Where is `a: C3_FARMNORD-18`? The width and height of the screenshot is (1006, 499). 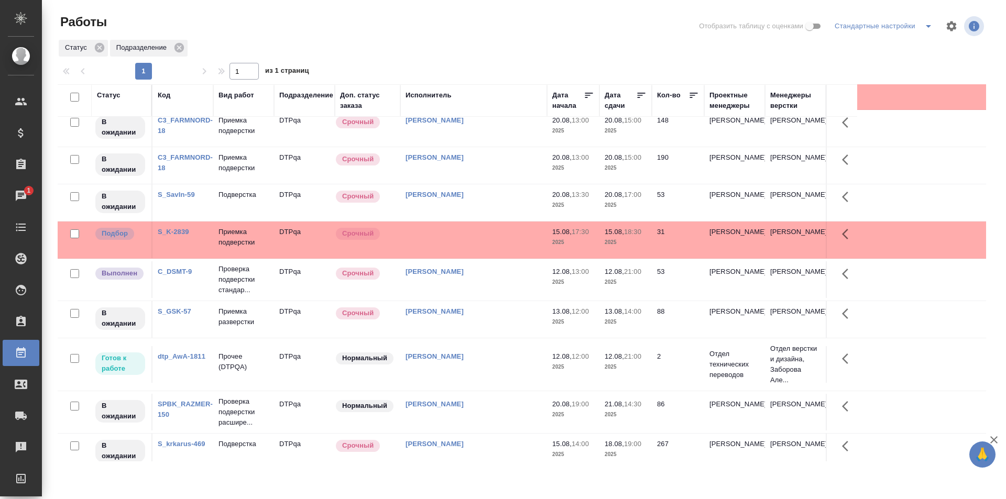 a: C3_FARMNORD-18 is located at coordinates (185, 162).